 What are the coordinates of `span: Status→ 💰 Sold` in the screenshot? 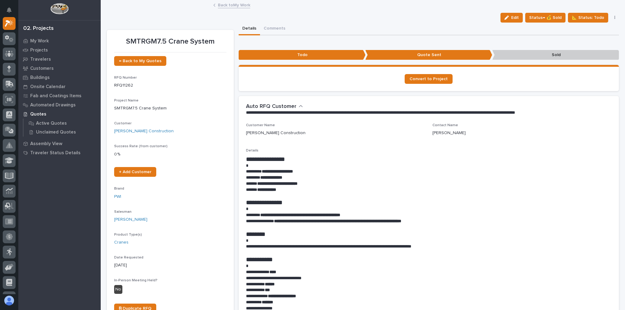 It's located at (545, 18).